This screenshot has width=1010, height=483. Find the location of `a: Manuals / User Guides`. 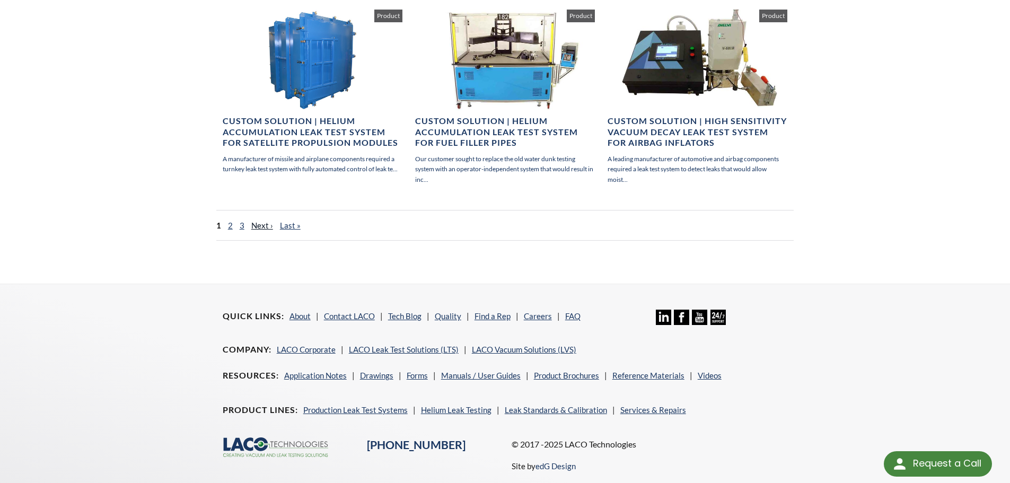

a: Manuals / User Guides is located at coordinates (481, 375).